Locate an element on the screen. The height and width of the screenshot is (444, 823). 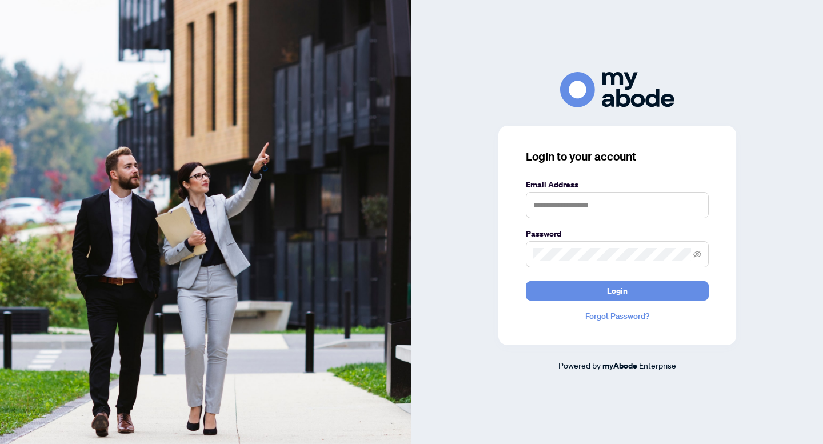
img: ma-logo is located at coordinates (617, 89).